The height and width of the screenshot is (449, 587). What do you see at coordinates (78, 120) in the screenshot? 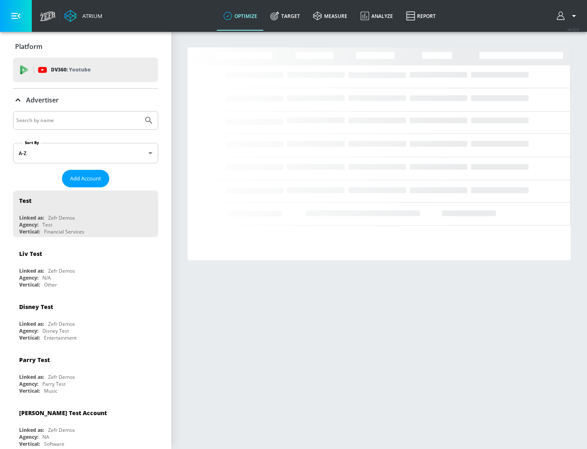
I see `input: Search by name` at bounding box center [78, 120].